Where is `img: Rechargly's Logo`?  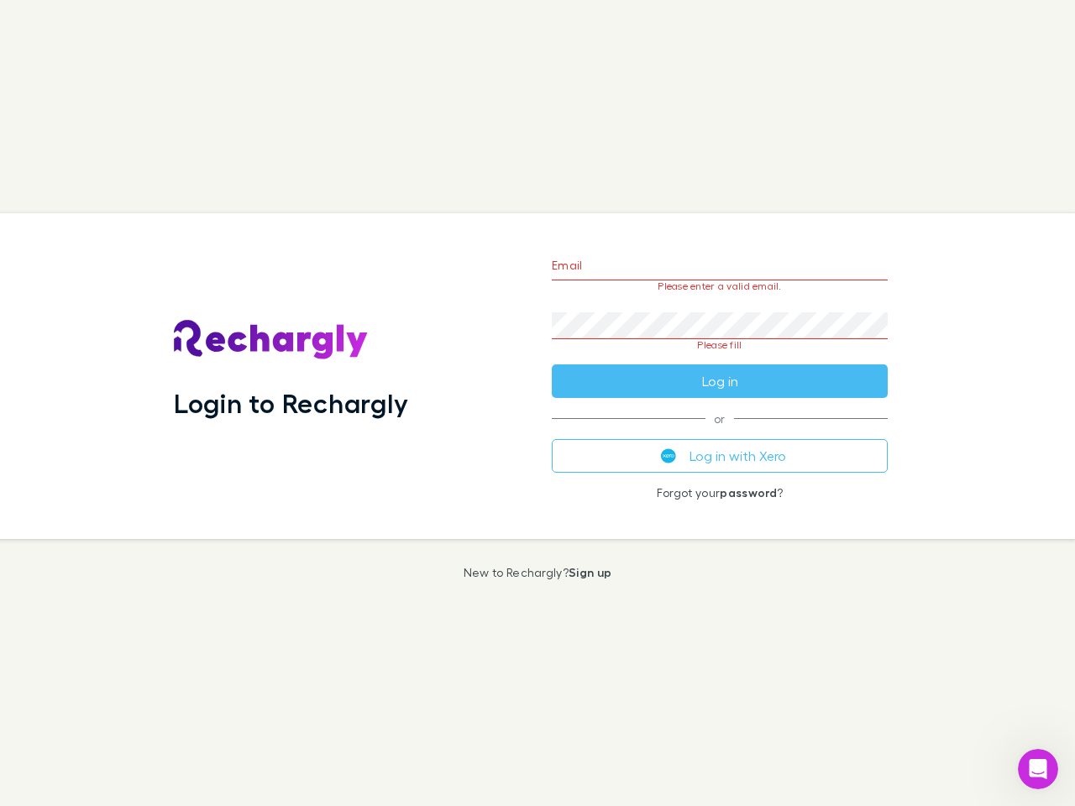
img: Rechargly's Logo is located at coordinates (271, 340).